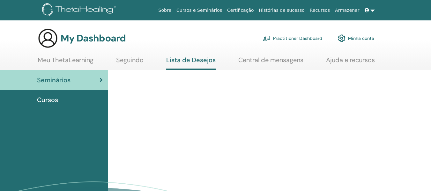 Image resolution: width=431 pixels, height=191 pixels. I want to click on a: Recursos, so click(320, 10).